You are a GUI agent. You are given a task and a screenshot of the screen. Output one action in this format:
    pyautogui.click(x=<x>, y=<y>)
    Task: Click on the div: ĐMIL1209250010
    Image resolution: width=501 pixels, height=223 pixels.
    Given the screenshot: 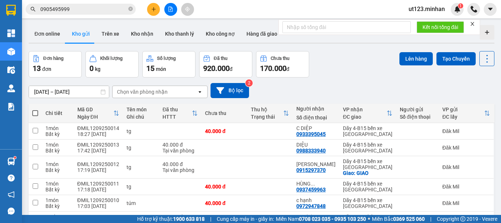 What is the action you would take?
    pyautogui.click(x=98, y=200)
    